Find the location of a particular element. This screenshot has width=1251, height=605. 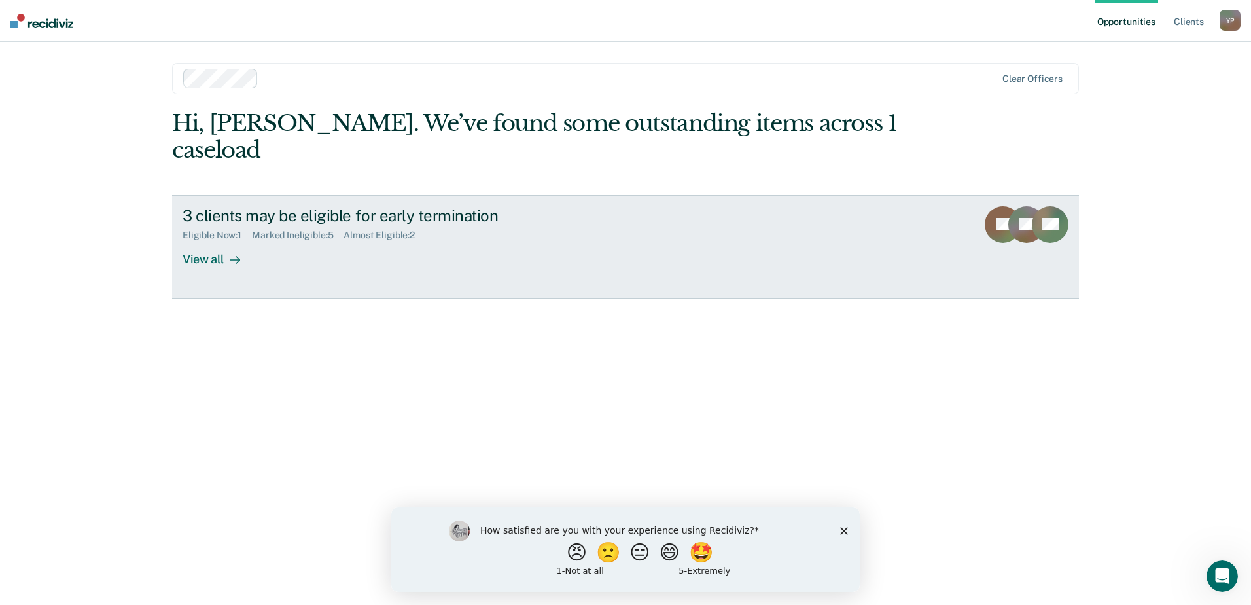

div: View all is located at coordinates (219, 253).